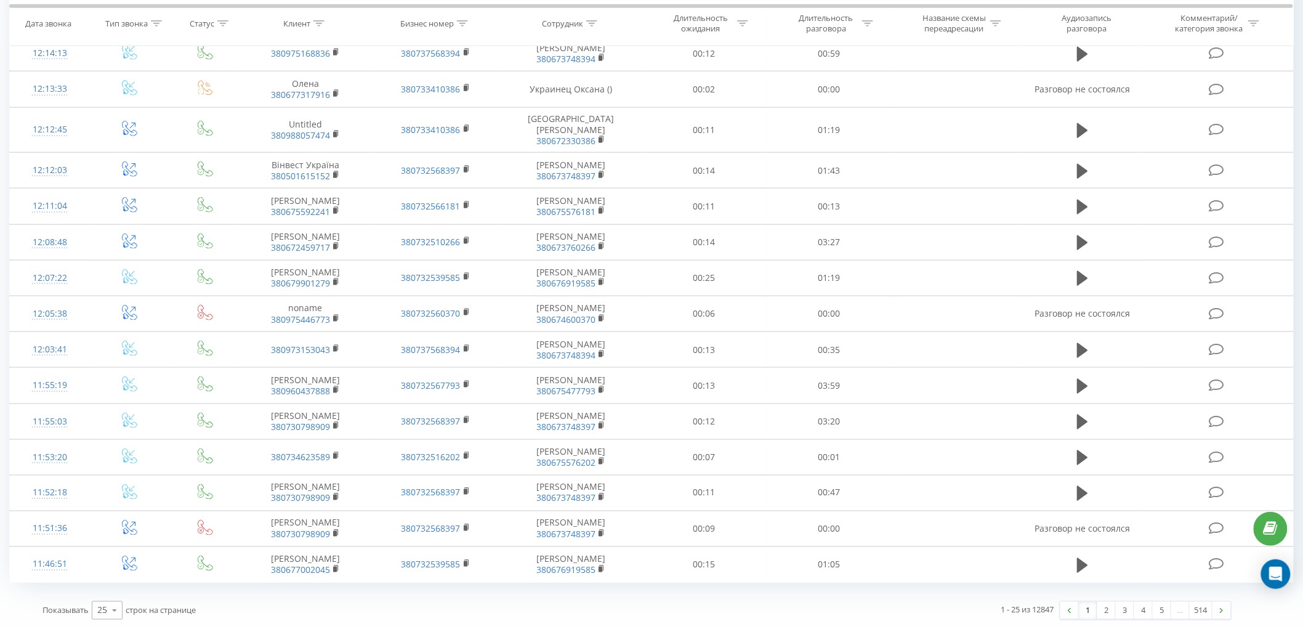 The height and width of the screenshot is (629, 1303). Describe the element at coordinates (1028, 610) in the screenshot. I see `div: 1 - 25 из 12847` at that location.